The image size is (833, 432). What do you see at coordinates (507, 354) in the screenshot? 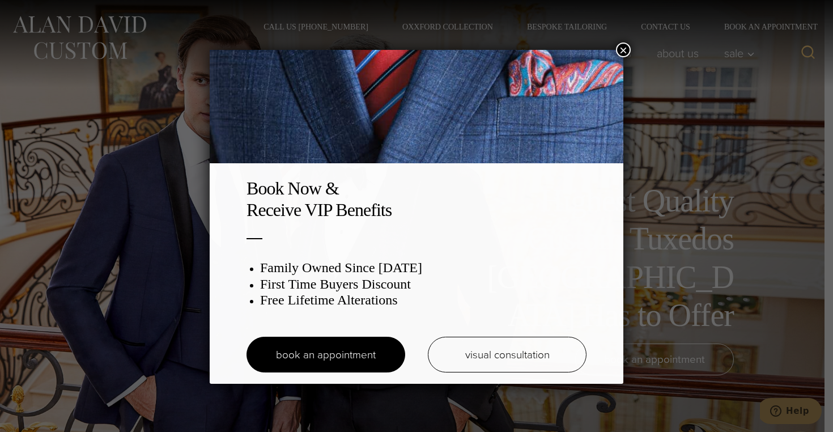
I see `a: visual consultation` at bounding box center [507, 354].